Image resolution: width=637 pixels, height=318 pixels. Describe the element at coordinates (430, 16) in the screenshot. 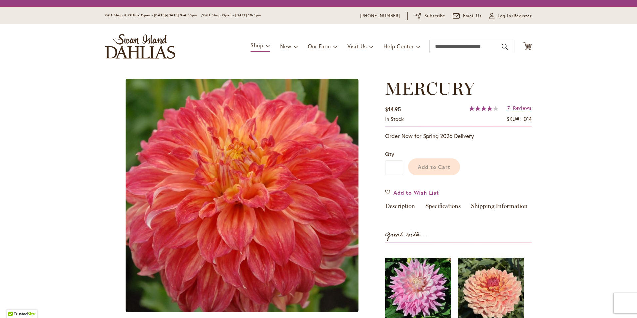

I see `a: Subscribe` at that location.